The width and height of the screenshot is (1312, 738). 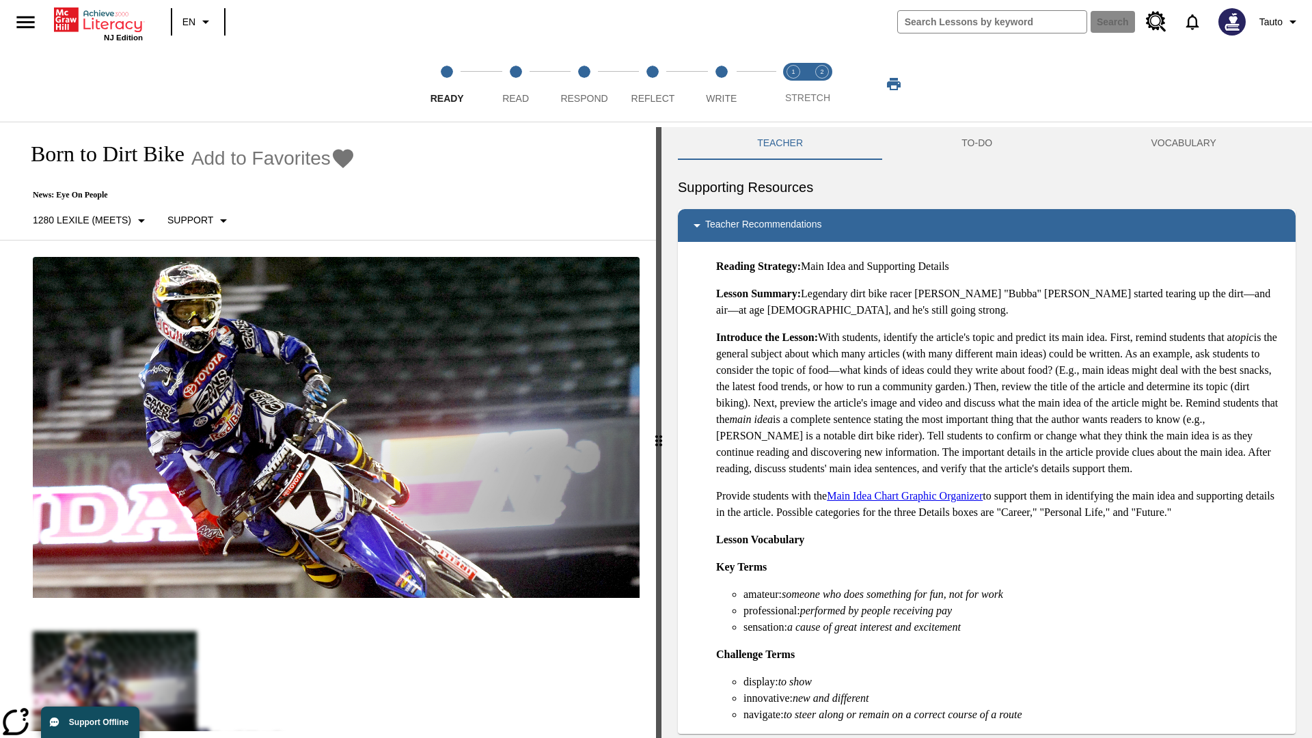 I want to click on strong: Key Terms, so click(x=742, y=567).